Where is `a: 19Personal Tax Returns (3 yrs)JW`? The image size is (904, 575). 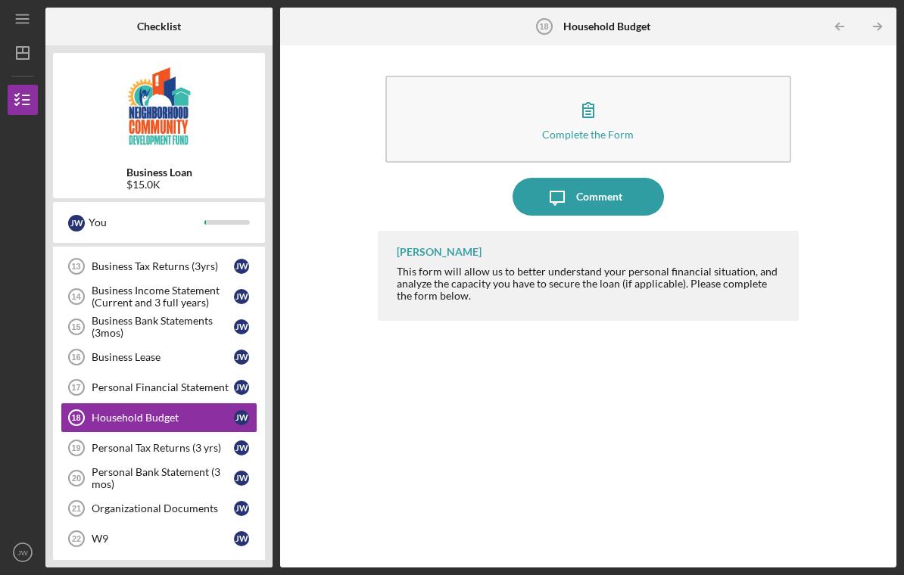 a: 19Personal Tax Returns (3 yrs)JW is located at coordinates (159, 448).